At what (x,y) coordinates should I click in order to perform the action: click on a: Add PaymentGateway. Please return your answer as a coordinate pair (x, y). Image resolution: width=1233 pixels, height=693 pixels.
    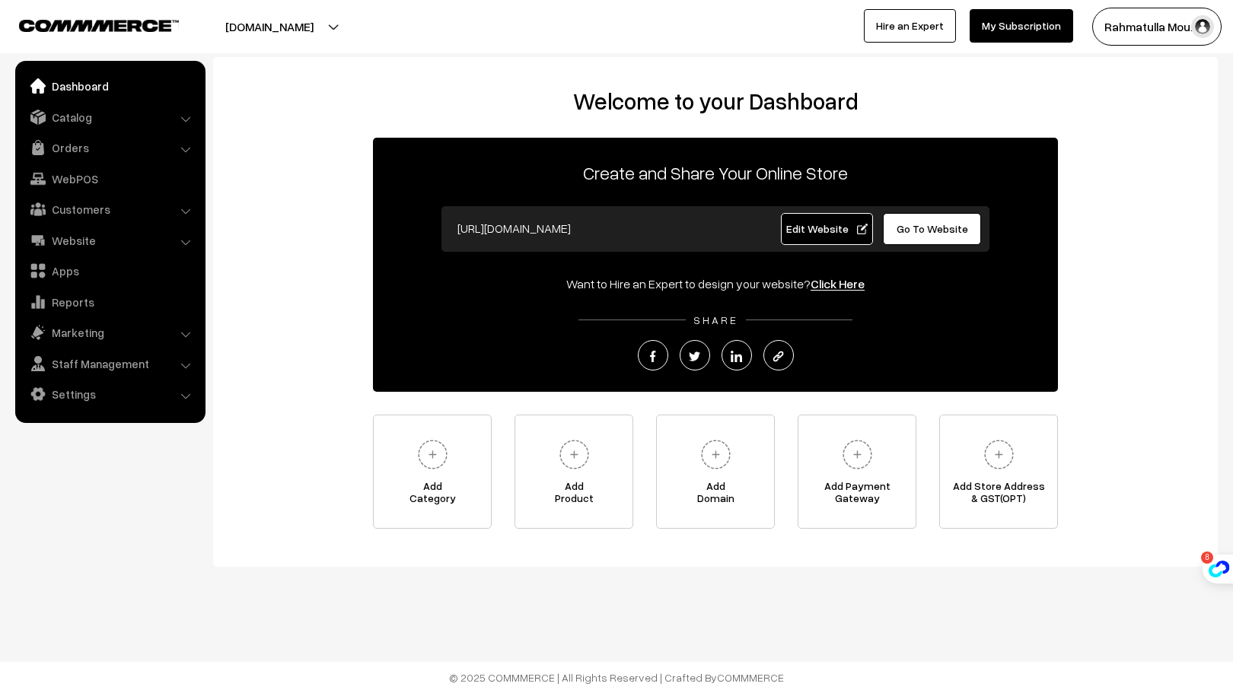
    Looking at the image, I should click on (857, 472).